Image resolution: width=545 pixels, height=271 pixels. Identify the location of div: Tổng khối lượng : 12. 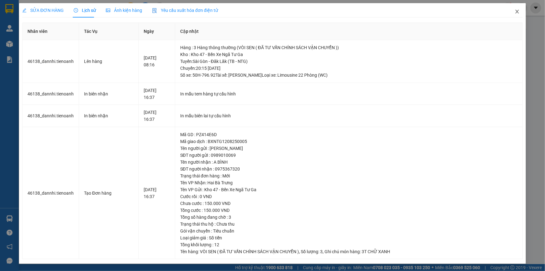
(349, 244).